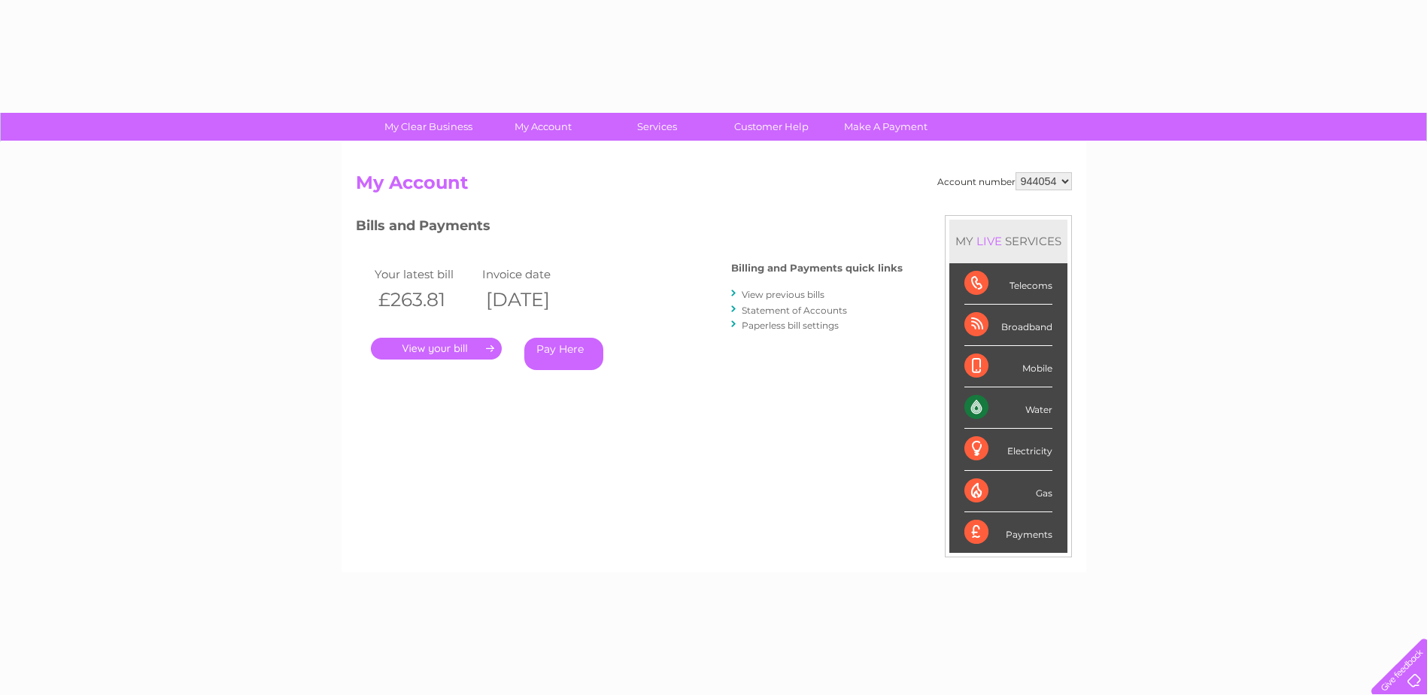 The image size is (1427, 695). I want to click on div: Account number, so click(1004, 181).